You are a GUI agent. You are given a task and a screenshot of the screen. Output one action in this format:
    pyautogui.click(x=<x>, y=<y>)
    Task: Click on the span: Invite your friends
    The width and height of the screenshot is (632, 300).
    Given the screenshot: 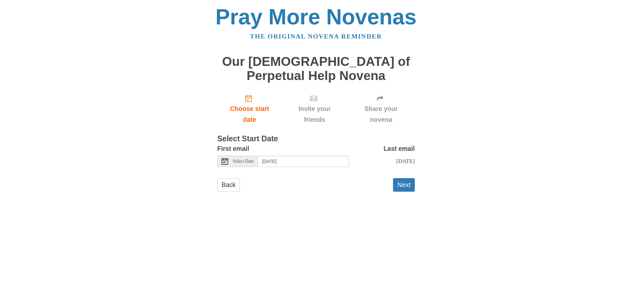 What is the action you would take?
    pyautogui.click(x=314, y=114)
    